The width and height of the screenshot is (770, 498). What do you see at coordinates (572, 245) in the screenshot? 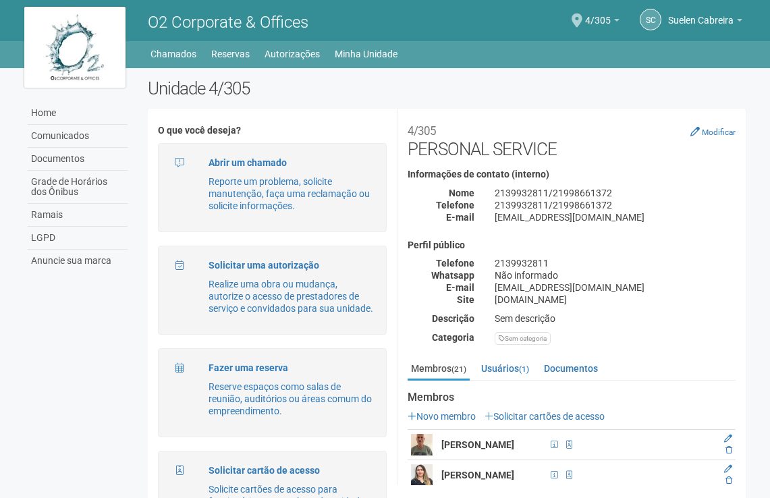
I see `h4: Perfil público` at bounding box center [572, 245].